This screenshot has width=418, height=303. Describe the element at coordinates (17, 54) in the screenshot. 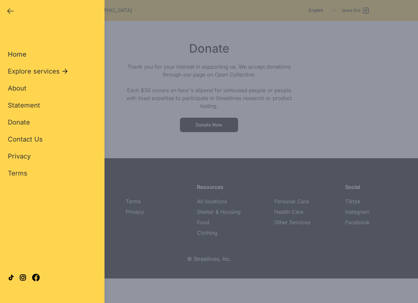

I see `span: Home` at that location.